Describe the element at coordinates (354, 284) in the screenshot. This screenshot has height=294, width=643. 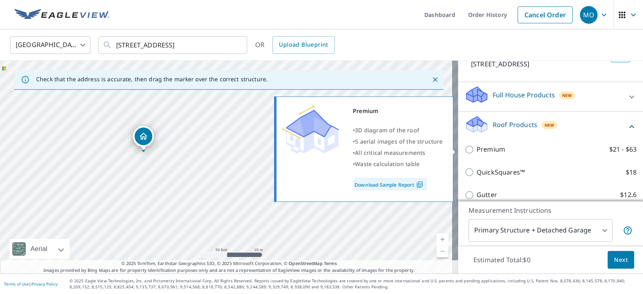
I see `p: © 2025 Eagle View Technologies, Inc. and Pictometry International Corp. All Rights Reserved. Repo...` at that location.